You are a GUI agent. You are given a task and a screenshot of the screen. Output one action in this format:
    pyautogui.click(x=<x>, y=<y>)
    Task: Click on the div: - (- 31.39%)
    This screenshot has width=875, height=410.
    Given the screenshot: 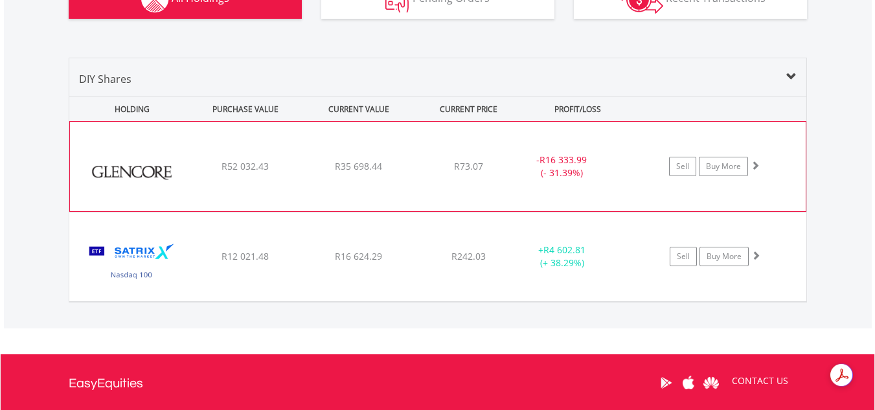 What is the action you would take?
    pyautogui.click(x=562, y=167)
    